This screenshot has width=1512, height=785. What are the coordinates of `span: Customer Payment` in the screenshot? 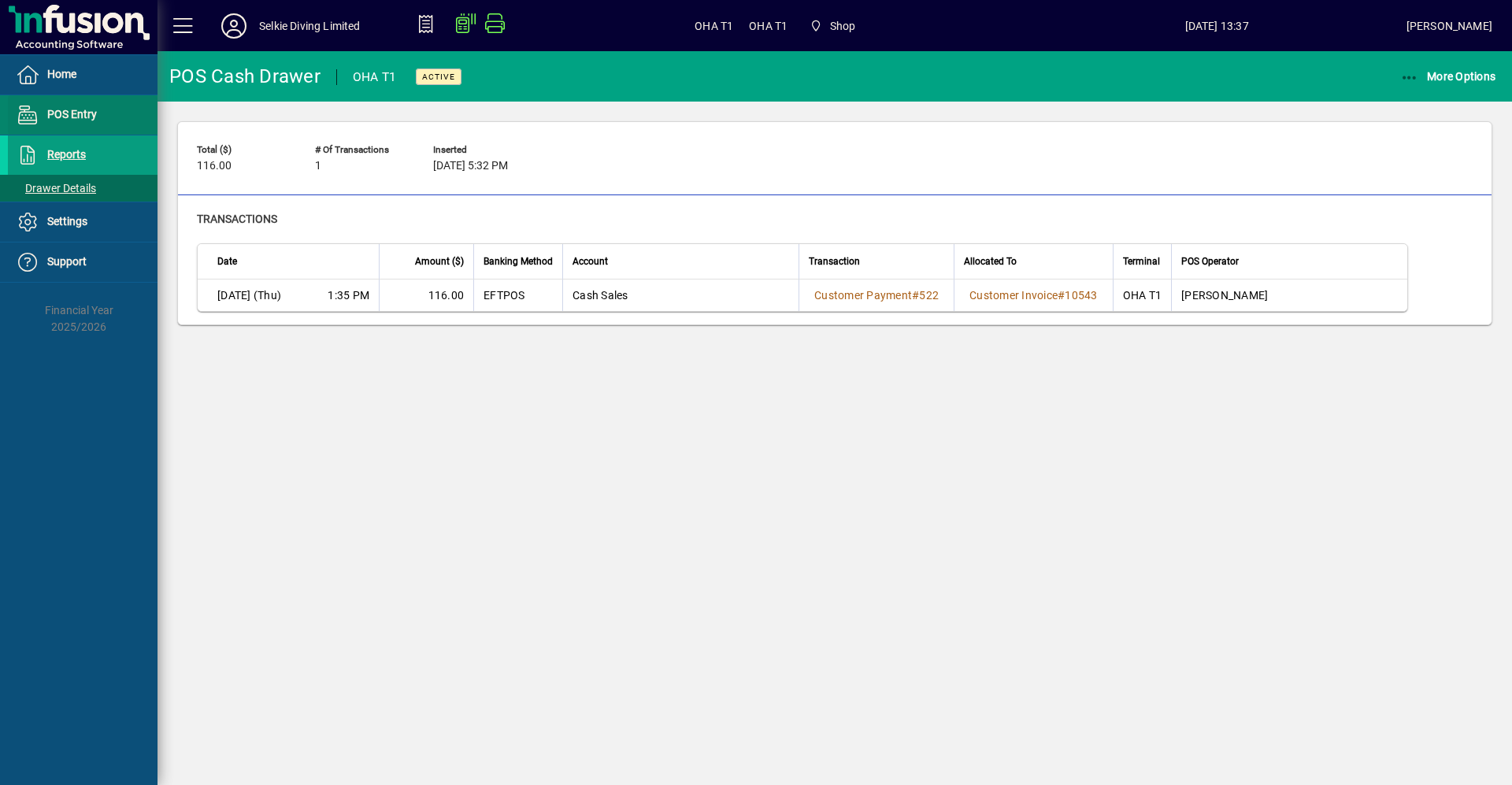 It's located at (863, 295).